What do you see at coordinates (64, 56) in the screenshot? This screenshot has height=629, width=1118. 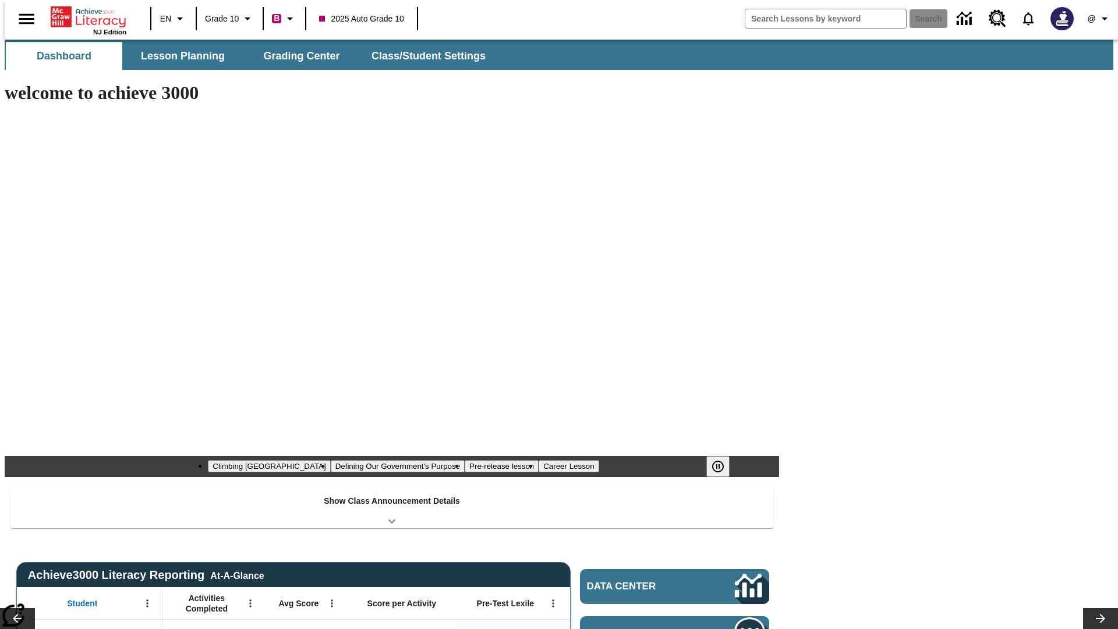 I see `button: Dashboard` at bounding box center [64, 56].